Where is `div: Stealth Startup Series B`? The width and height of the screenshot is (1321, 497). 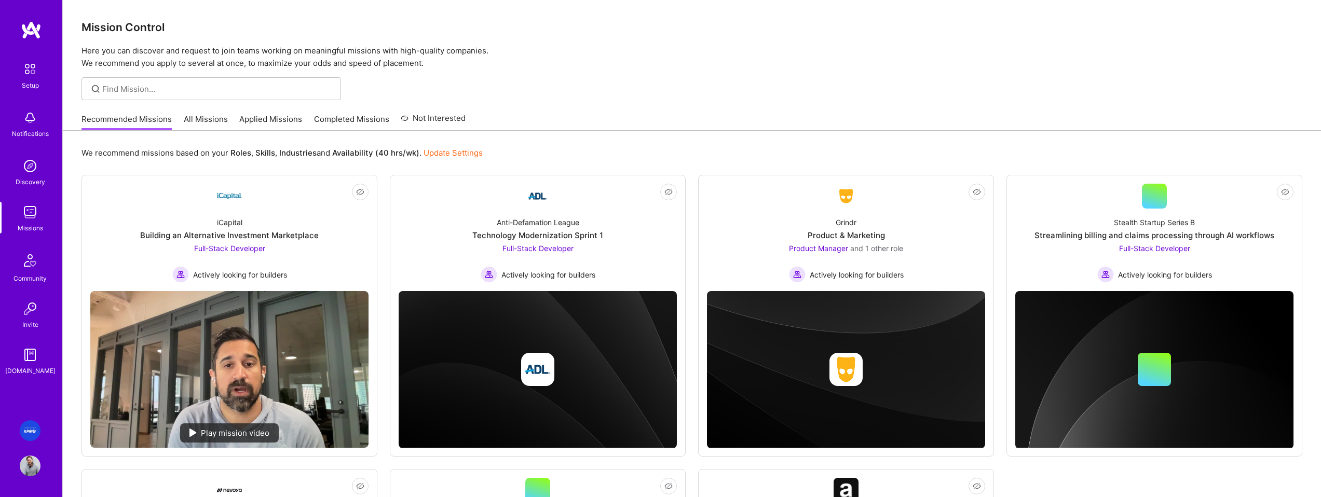 div: Stealth Startup Series B is located at coordinates (1154, 222).